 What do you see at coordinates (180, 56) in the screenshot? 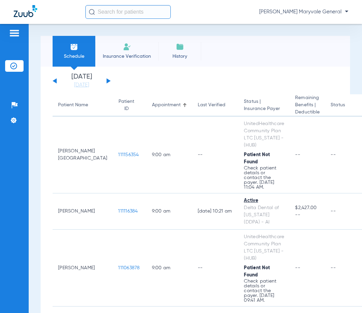
I see `span: History` at bounding box center [180, 56].